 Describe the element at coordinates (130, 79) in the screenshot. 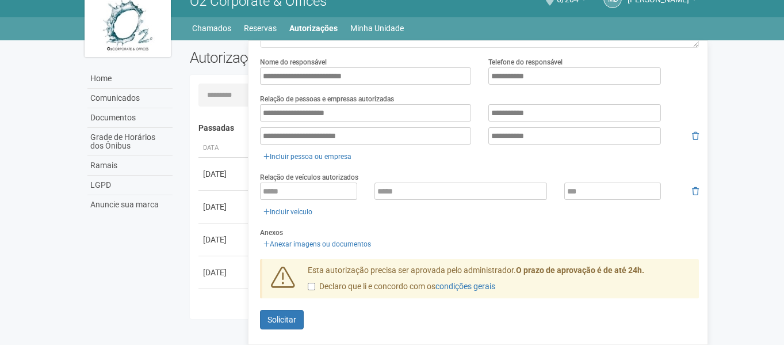

I see `a: Home` at that location.